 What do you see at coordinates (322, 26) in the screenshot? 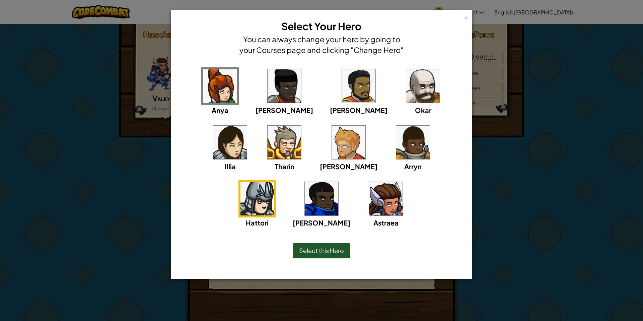
I see `h3: Select Your Hero` at bounding box center [322, 26].